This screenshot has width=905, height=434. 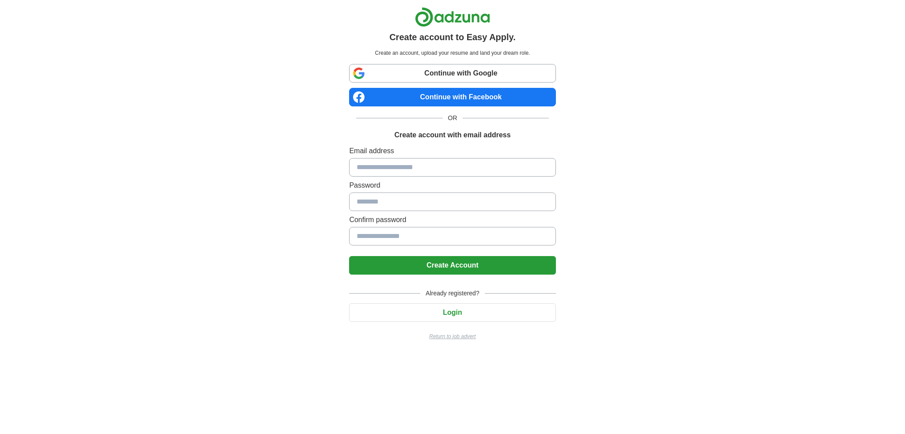 What do you see at coordinates (452, 97) in the screenshot?
I see `a: Continue with Facebook` at bounding box center [452, 97].